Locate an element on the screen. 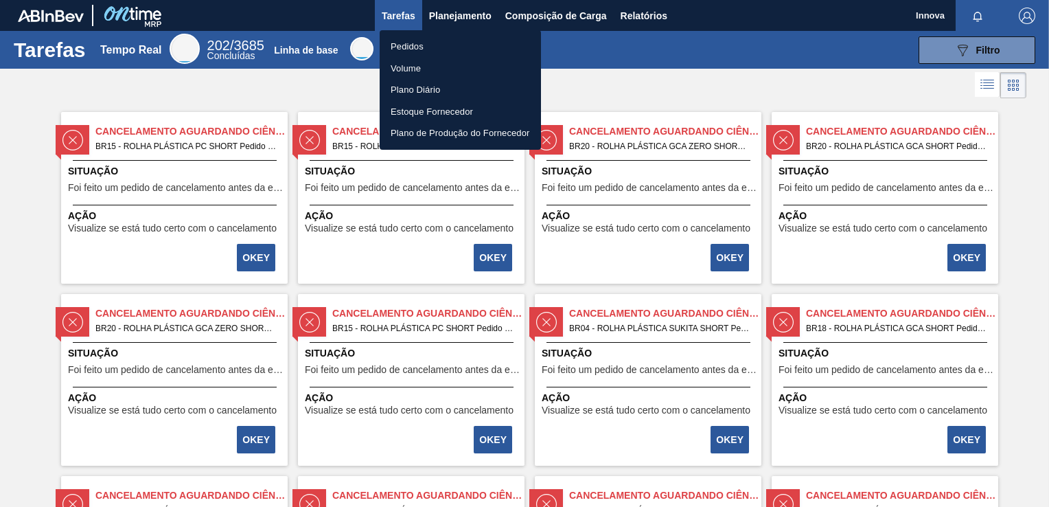 This screenshot has width=1049, height=507. a: Pedidos is located at coordinates (460, 47).